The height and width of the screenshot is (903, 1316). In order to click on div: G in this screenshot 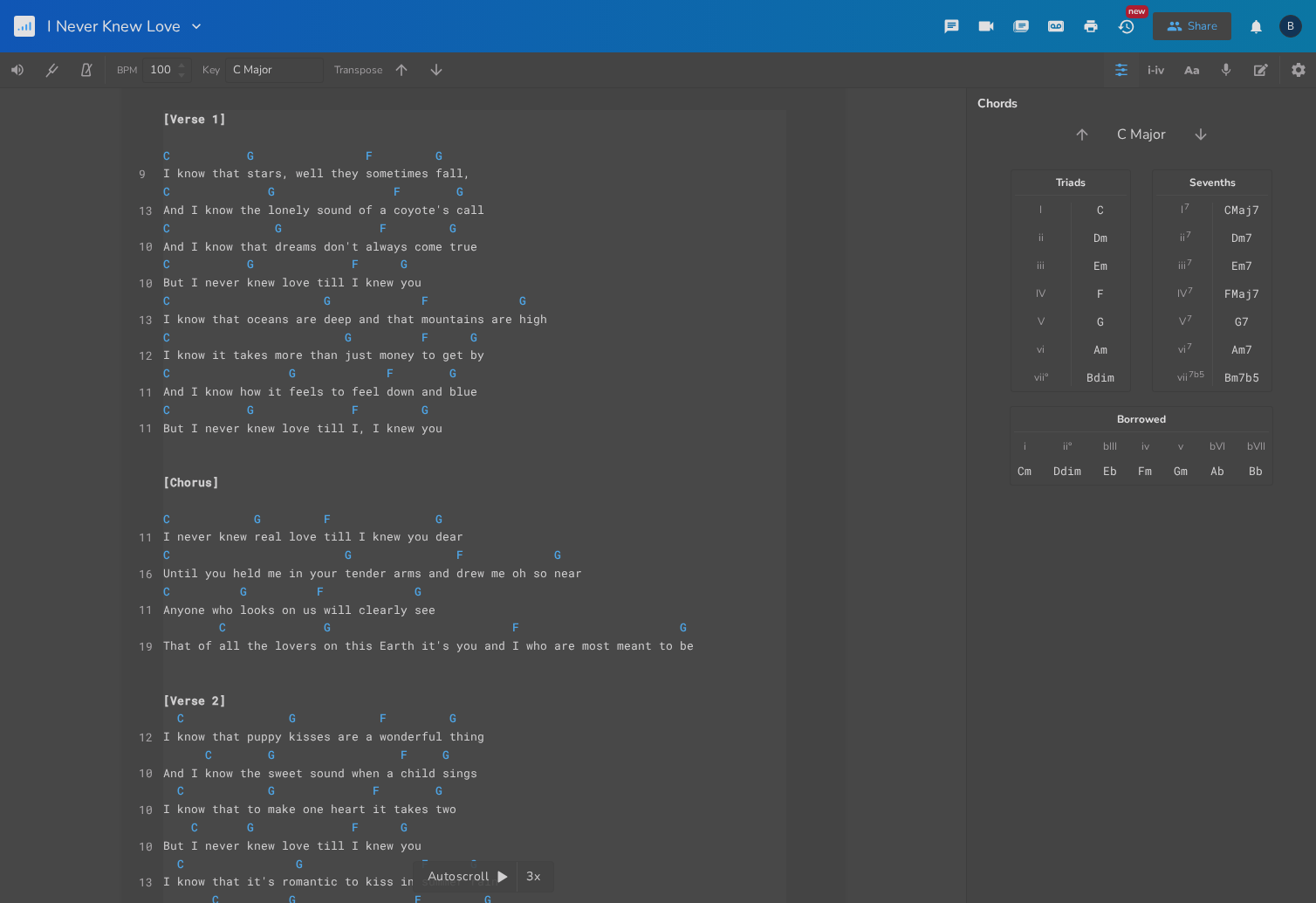, I will do `click(1100, 321)`.